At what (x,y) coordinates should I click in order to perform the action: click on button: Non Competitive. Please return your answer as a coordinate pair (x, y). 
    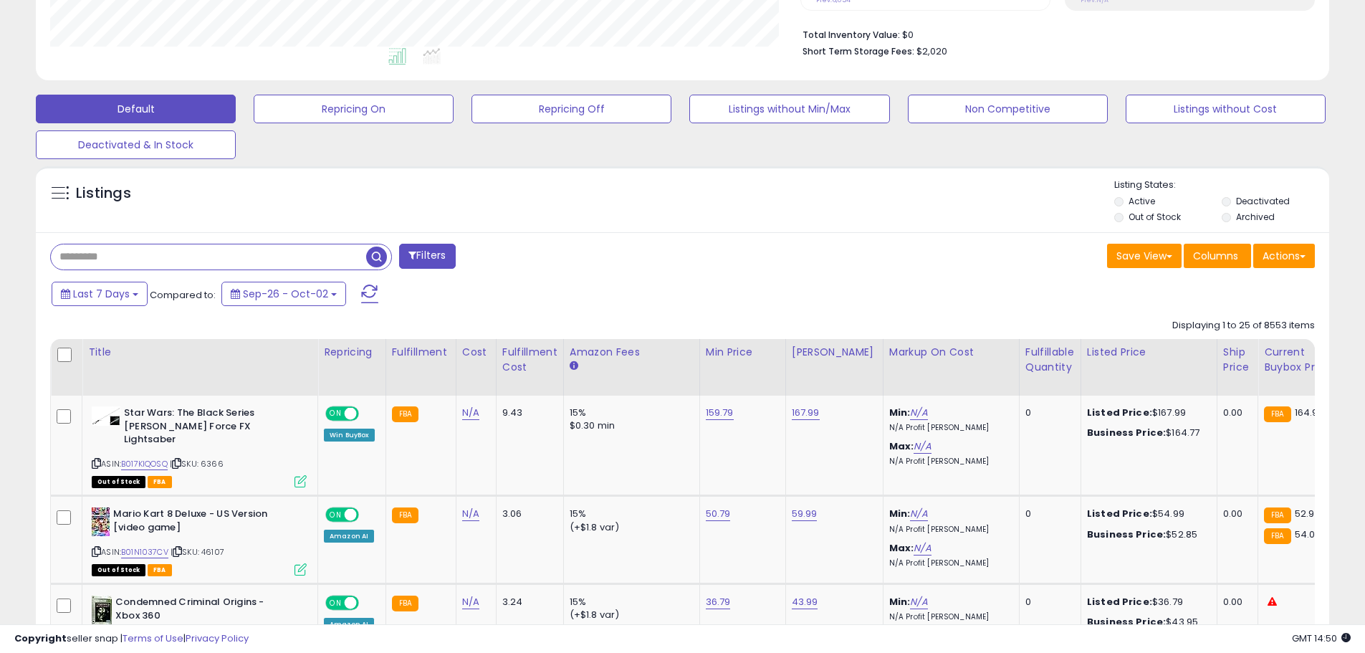
    Looking at the image, I should click on (1008, 109).